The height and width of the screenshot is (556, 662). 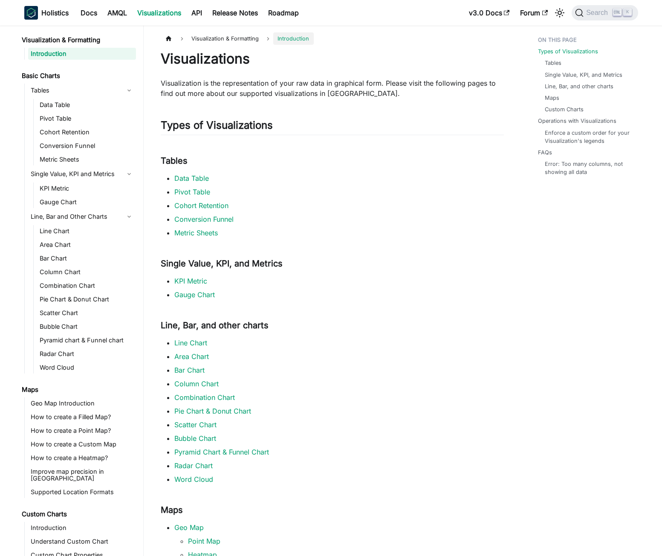 I want to click on a: HolisticsHolistics, so click(x=46, y=13).